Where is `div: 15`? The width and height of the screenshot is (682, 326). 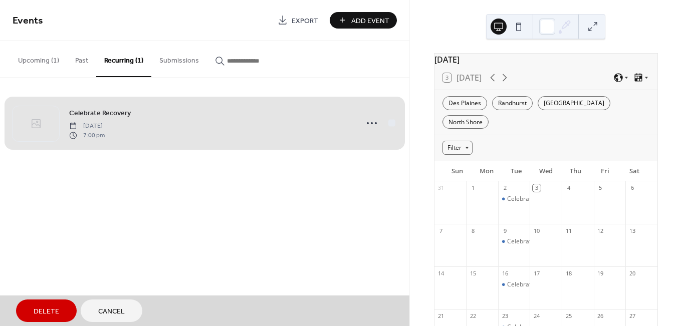
div: 15 is located at coordinates (472, 273).